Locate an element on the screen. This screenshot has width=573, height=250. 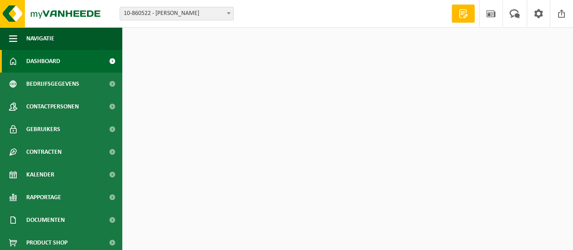
span: Bedrijfsgegevens is located at coordinates (53, 84).